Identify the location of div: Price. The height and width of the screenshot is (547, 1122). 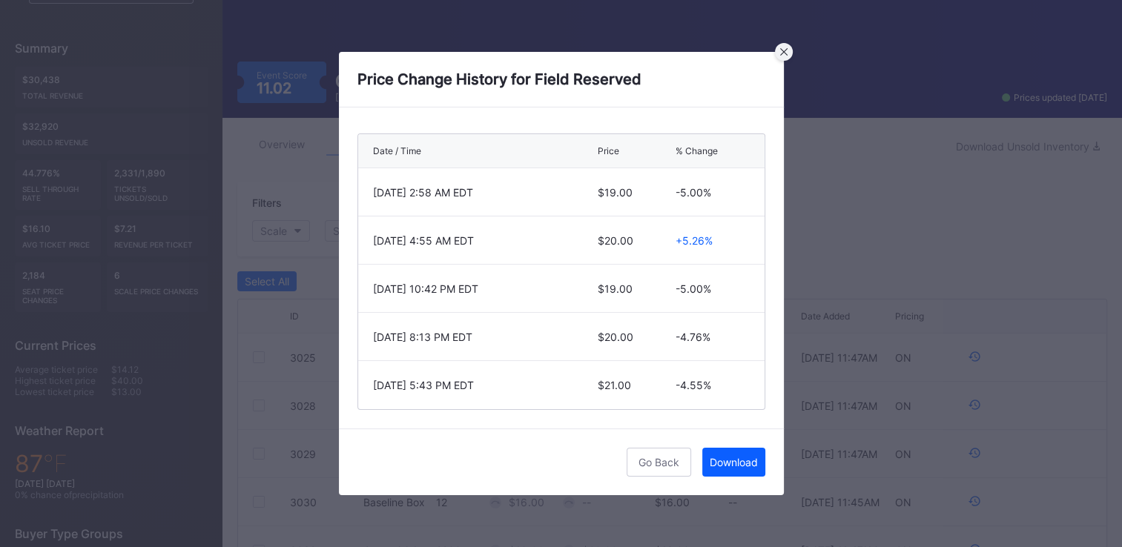
(608, 151).